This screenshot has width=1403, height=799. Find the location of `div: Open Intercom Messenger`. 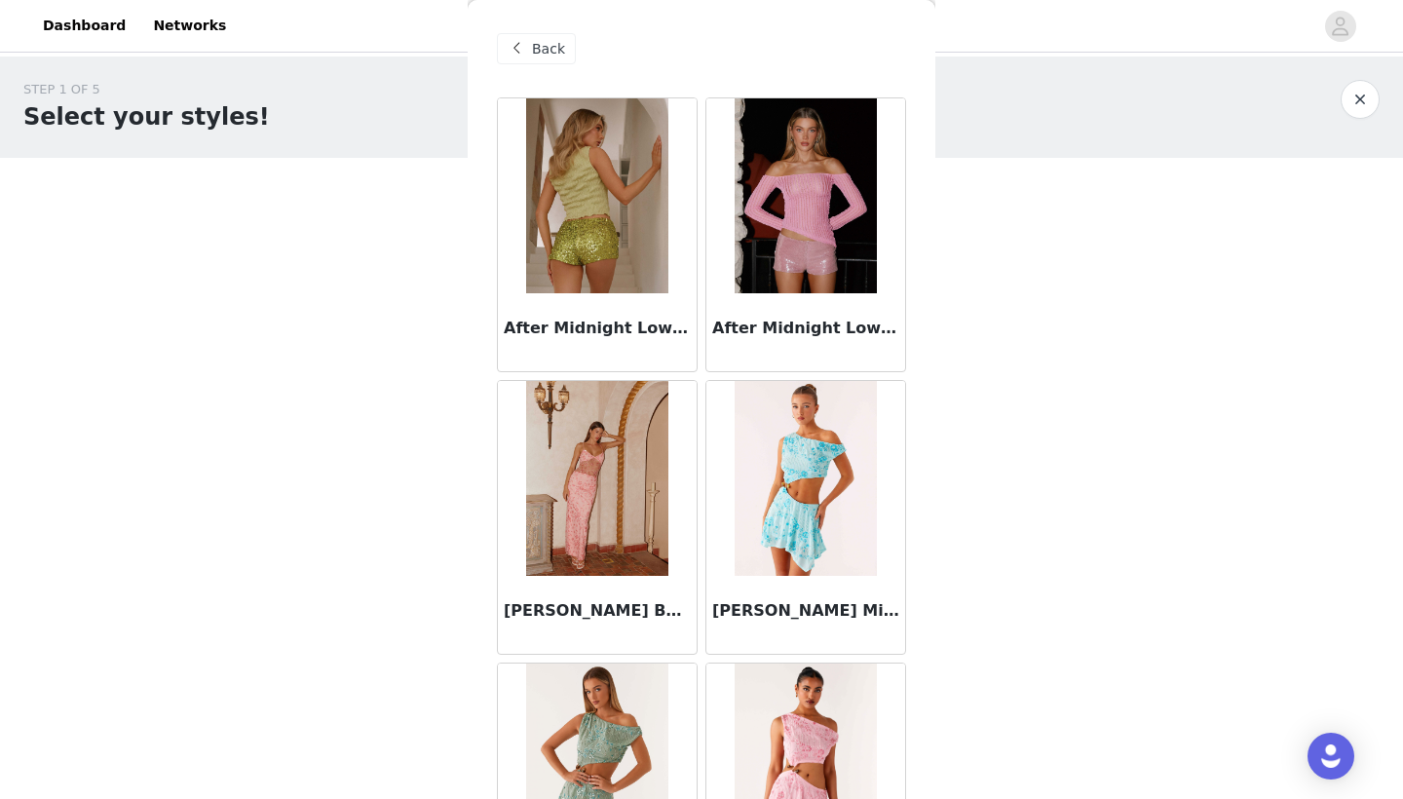

div: Open Intercom Messenger is located at coordinates (1331, 756).